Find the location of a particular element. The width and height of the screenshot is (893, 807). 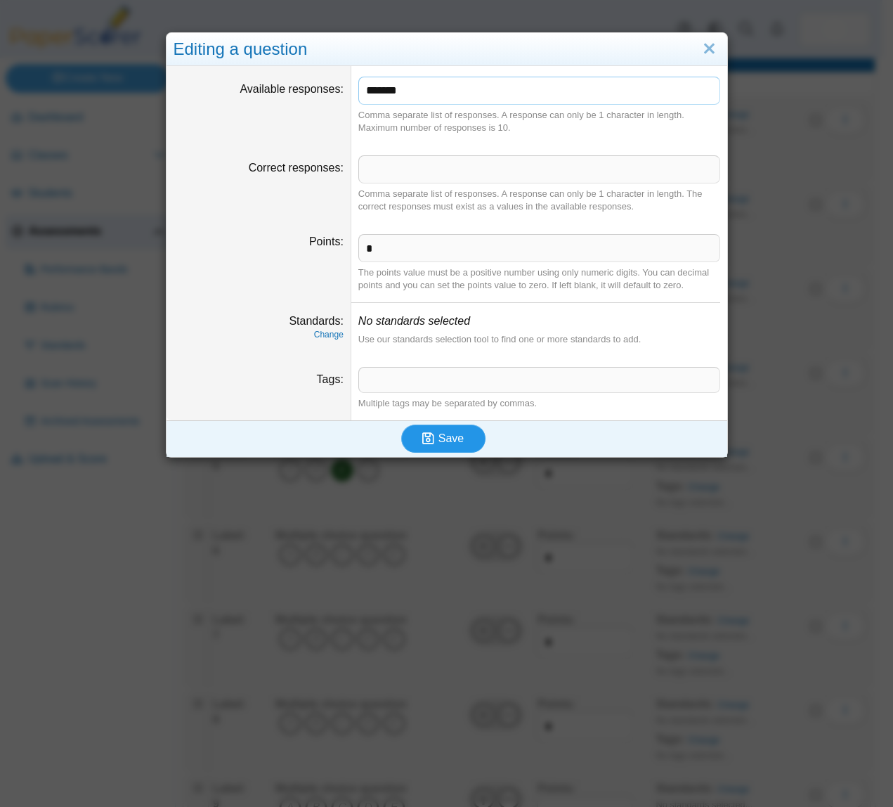

label: Points is located at coordinates (326, 241).